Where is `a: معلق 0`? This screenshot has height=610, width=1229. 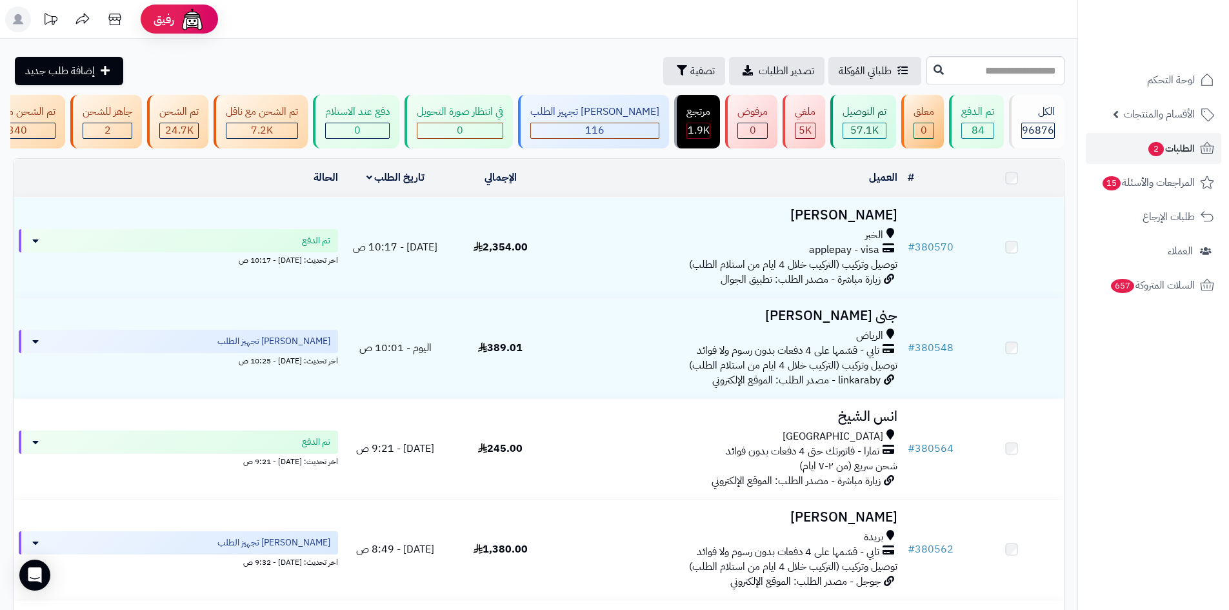
a: معلق 0 is located at coordinates (923, 121).